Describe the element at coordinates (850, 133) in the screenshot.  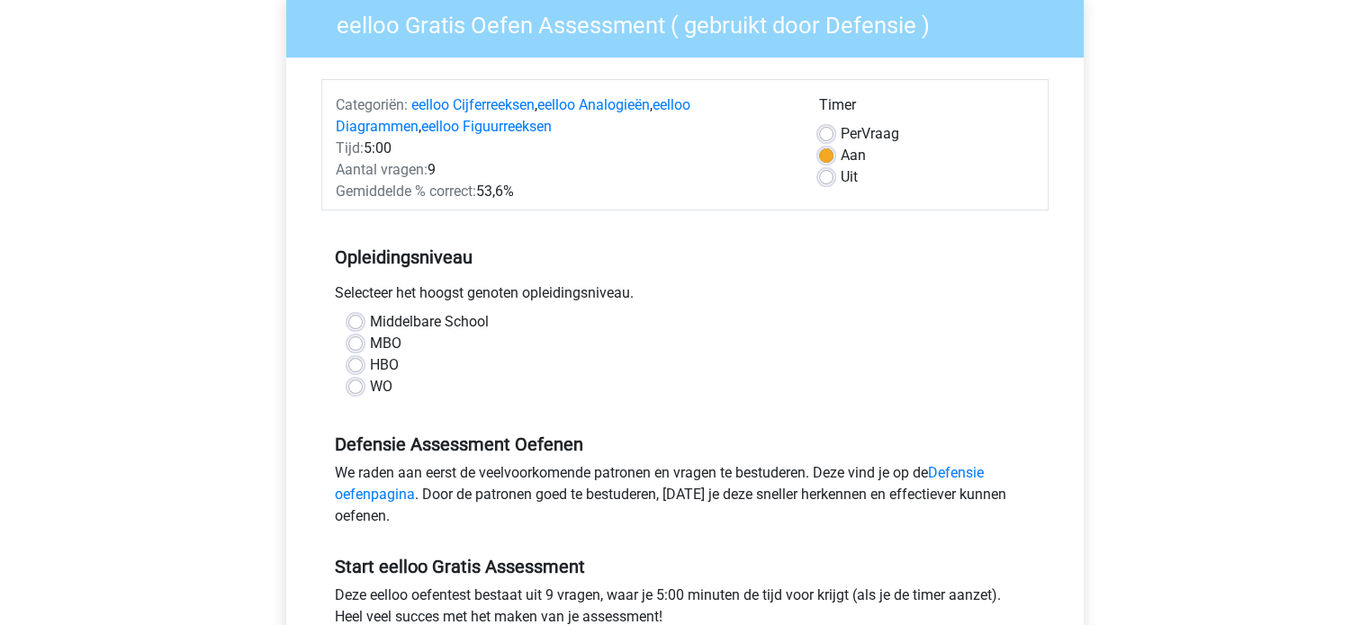
I see `span: Per` at that location.